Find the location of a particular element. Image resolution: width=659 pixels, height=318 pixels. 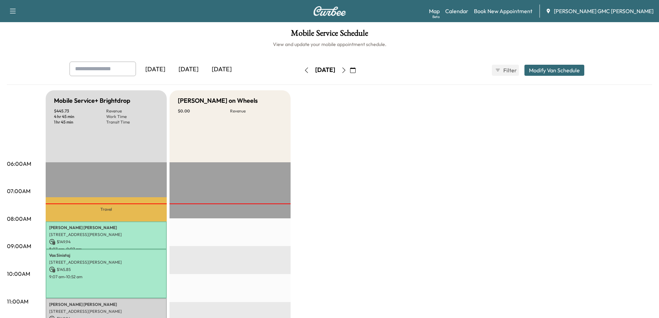

p: $ 0.00 is located at coordinates (204, 111).